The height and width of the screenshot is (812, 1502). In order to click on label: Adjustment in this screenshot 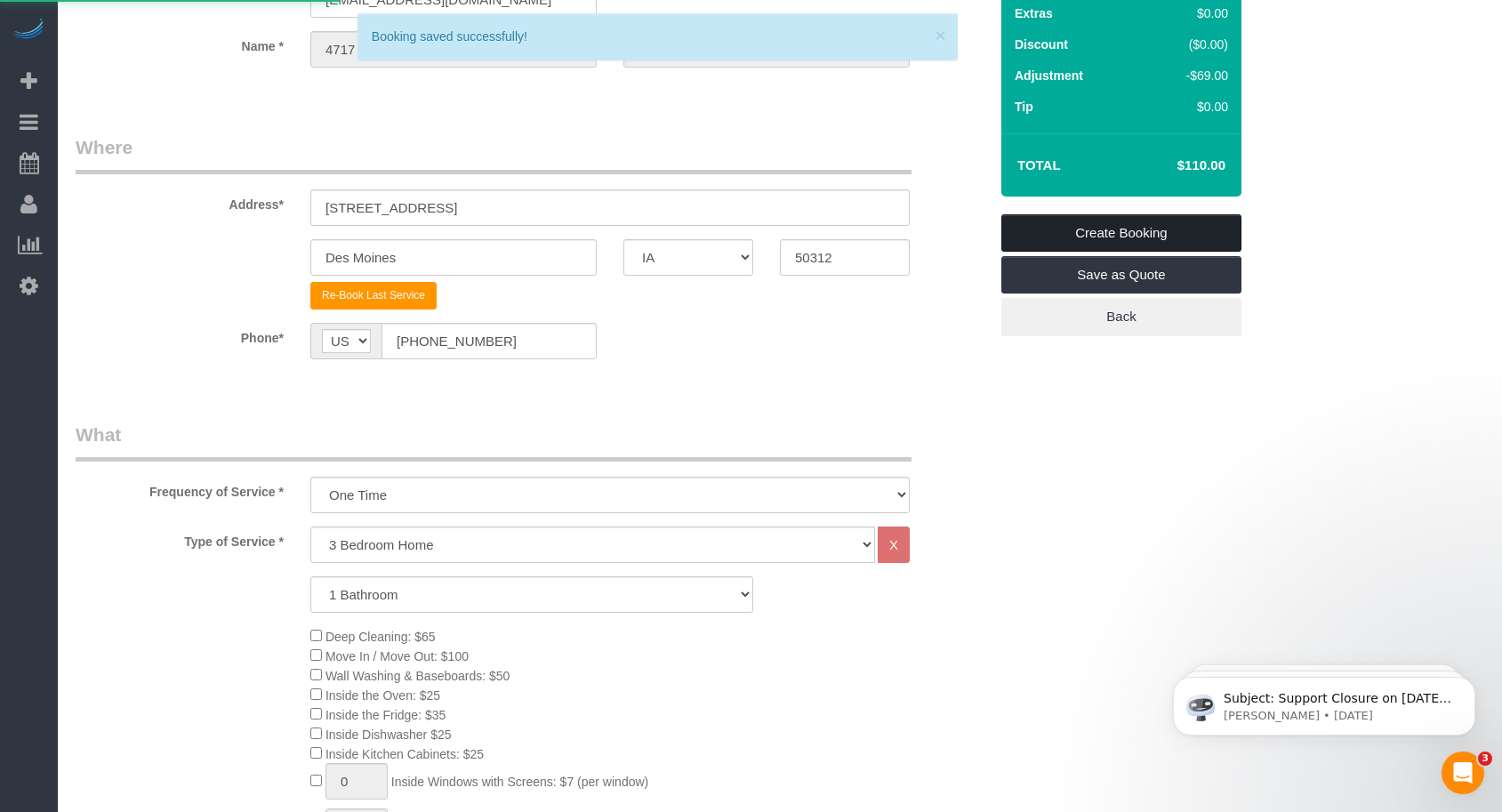, I will do `click(1049, 76)`.